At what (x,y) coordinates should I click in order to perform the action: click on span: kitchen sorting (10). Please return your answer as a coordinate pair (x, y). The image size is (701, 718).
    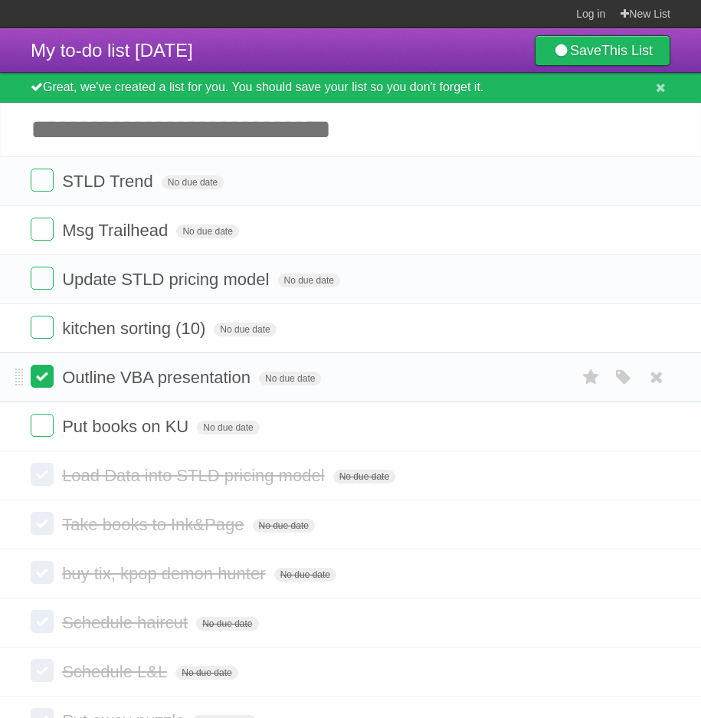
    Looking at the image, I should click on (136, 328).